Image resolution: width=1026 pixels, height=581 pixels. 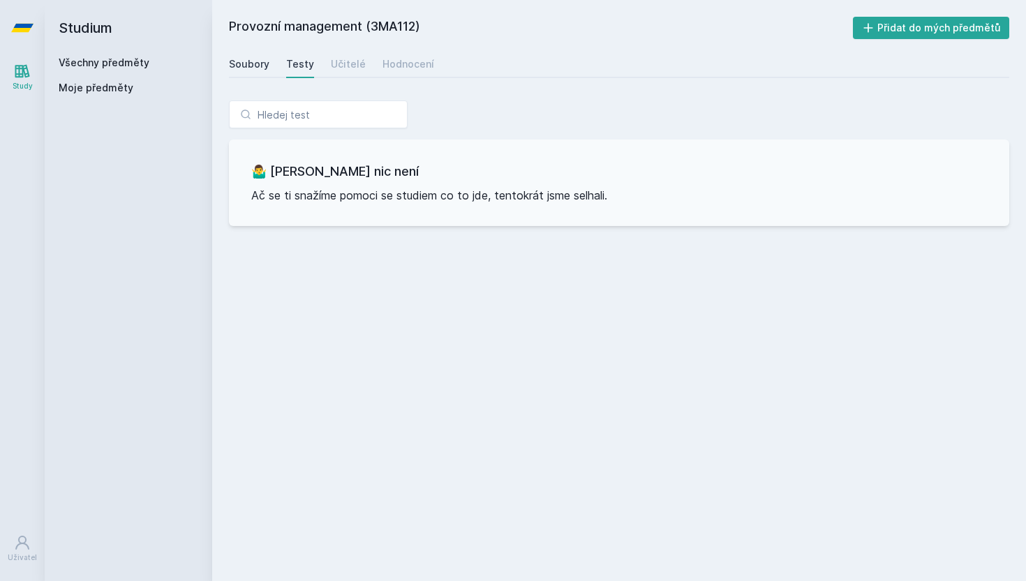 I want to click on div: Učitelé, so click(x=348, y=64).